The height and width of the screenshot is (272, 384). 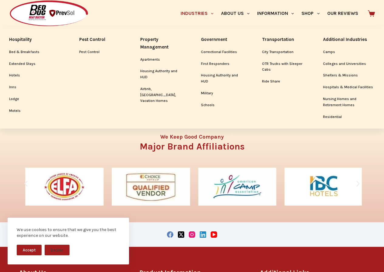 What do you see at coordinates (151, 188) in the screenshot?
I see `div: 7 / 10` at bounding box center [151, 188].